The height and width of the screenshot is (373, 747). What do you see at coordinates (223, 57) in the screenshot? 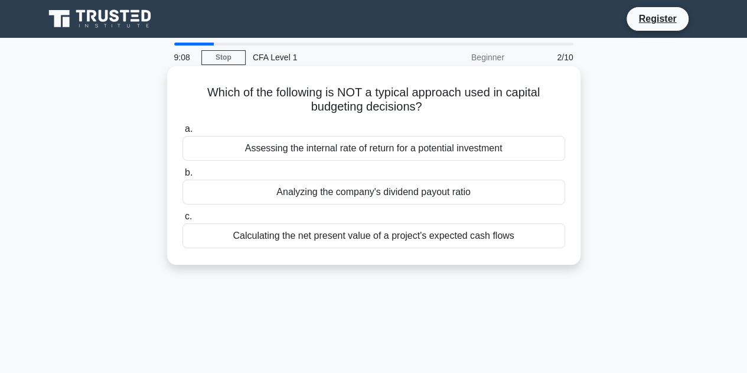
I see `a: Stop` at bounding box center [223, 57].